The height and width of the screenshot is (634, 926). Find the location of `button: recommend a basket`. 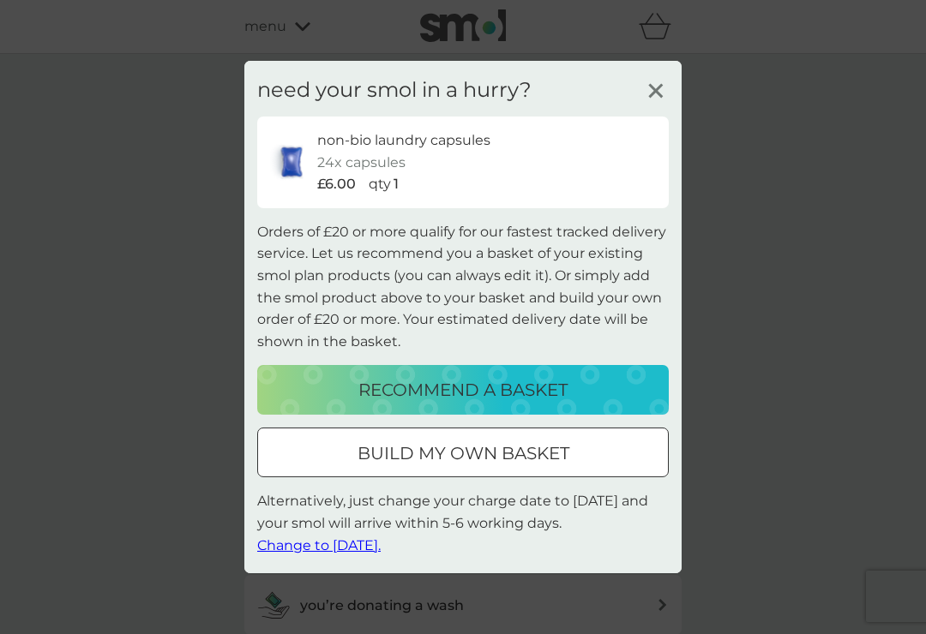

button: recommend a basket is located at coordinates (463, 390).